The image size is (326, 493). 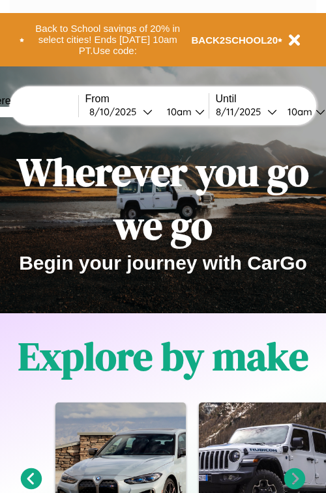 What do you see at coordinates (116, 111) in the screenshot?
I see `div: 8 / 10 / 2025` at bounding box center [116, 111].